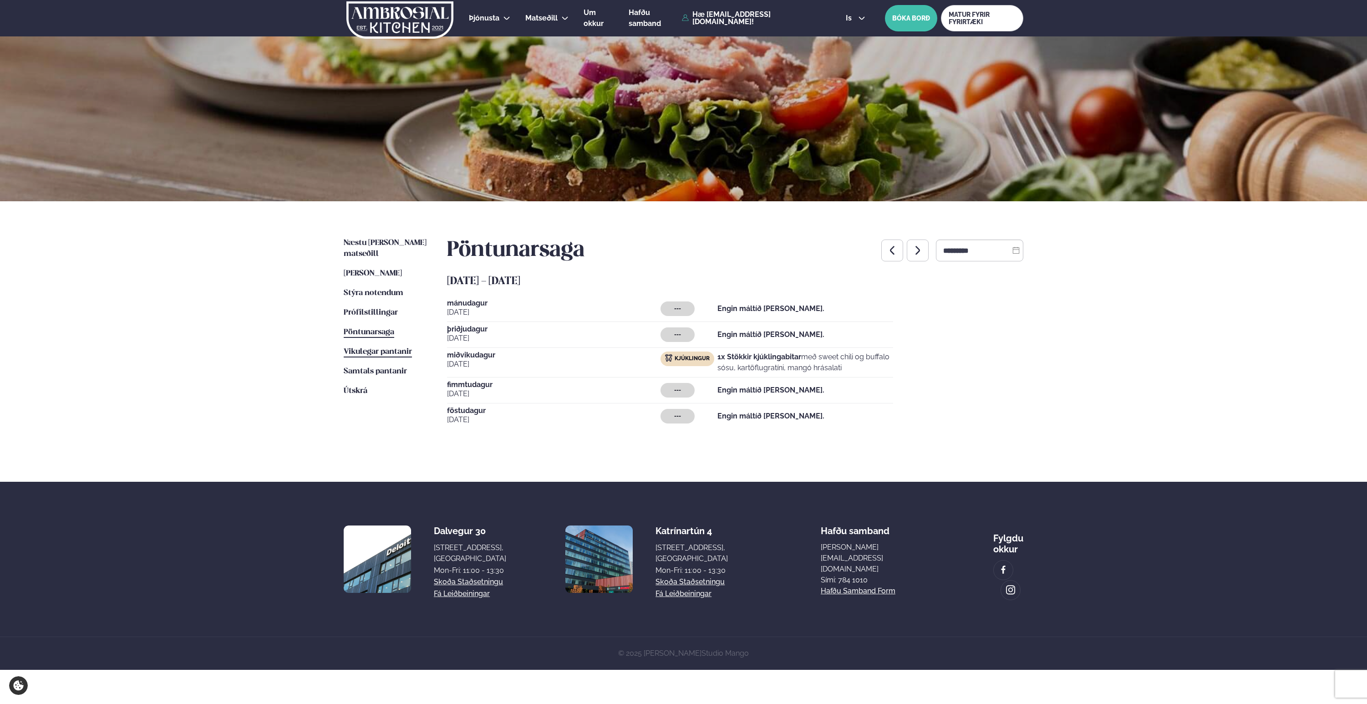  Describe the element at coordinates (911, 18) in the screenshot. I see `button: BÓKA BORÐ` at that location.